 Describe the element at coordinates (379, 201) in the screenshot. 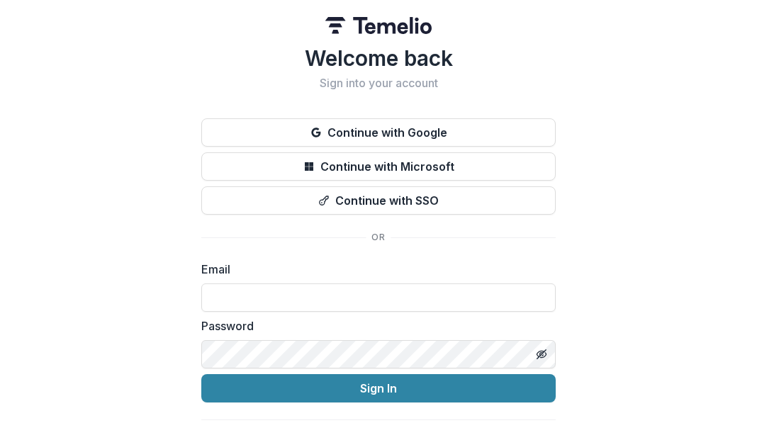

I see `button: Continue with SSO` at that location.